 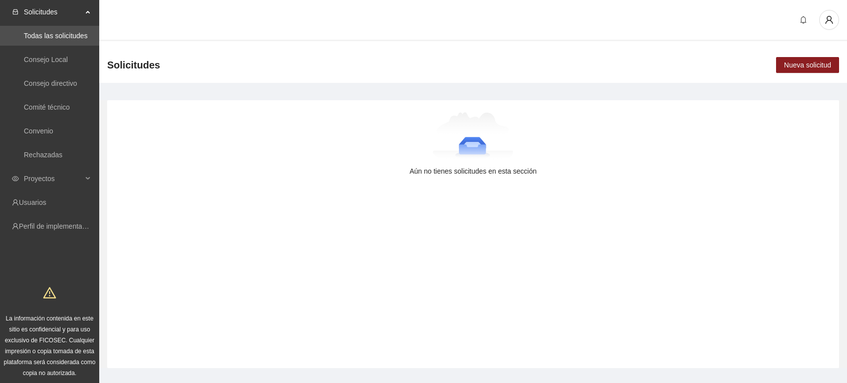 I want to click on span: eye, so click(x=15, y=179).